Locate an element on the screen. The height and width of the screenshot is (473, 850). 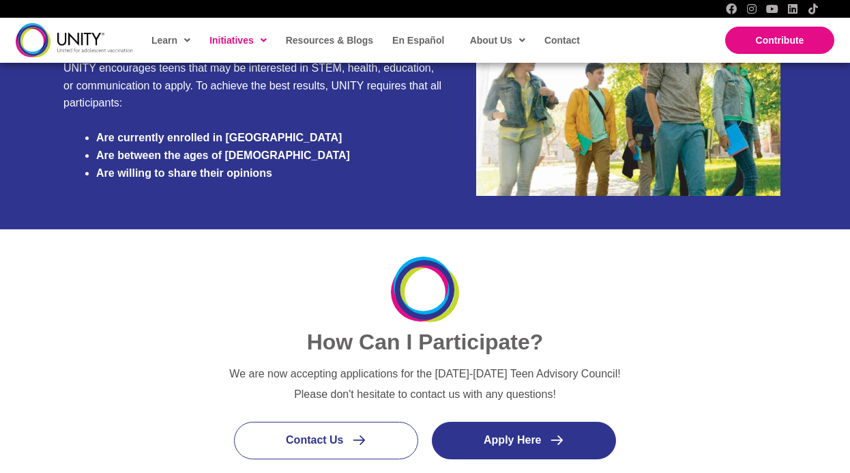
a: YouTube is located at coordinates (772, 9).